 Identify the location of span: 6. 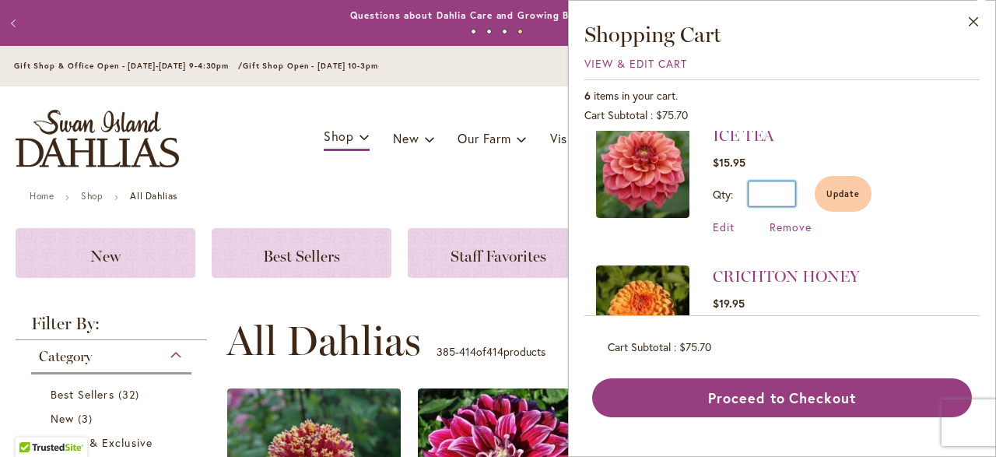
(587, 95).